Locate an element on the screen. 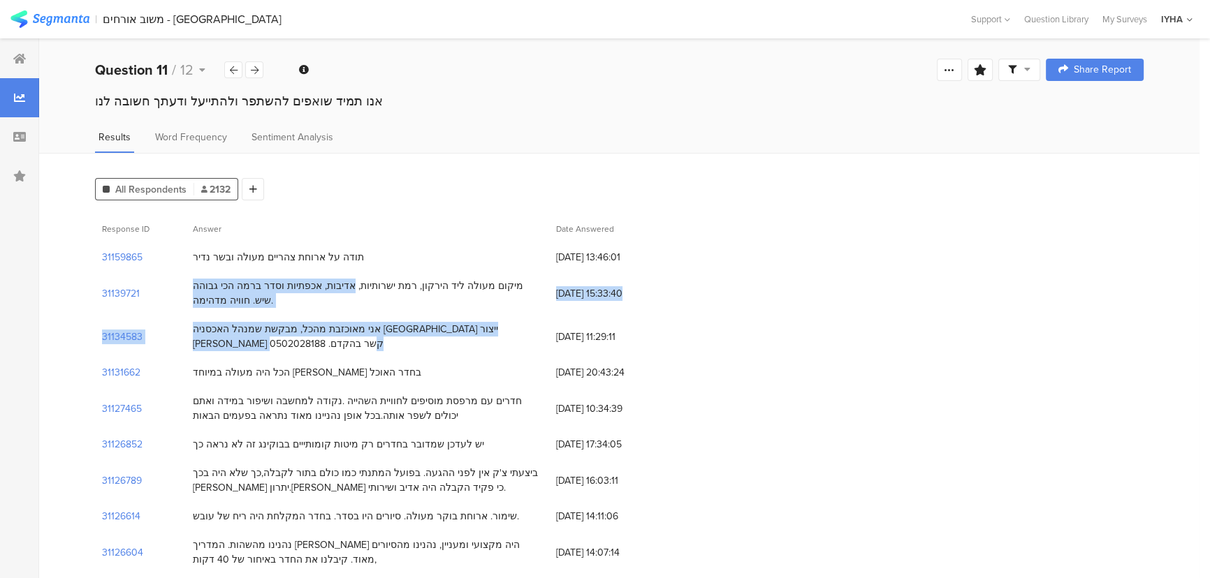 Image resolution: width=1210 pixels, height=578 pixels. section: 31126852 is located at coordinates (122, 444).